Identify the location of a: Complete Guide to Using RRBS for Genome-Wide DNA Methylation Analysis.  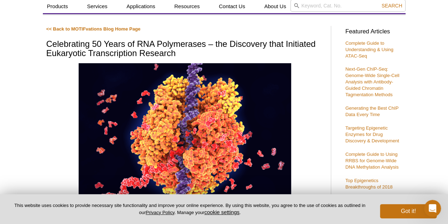
(372, 160).